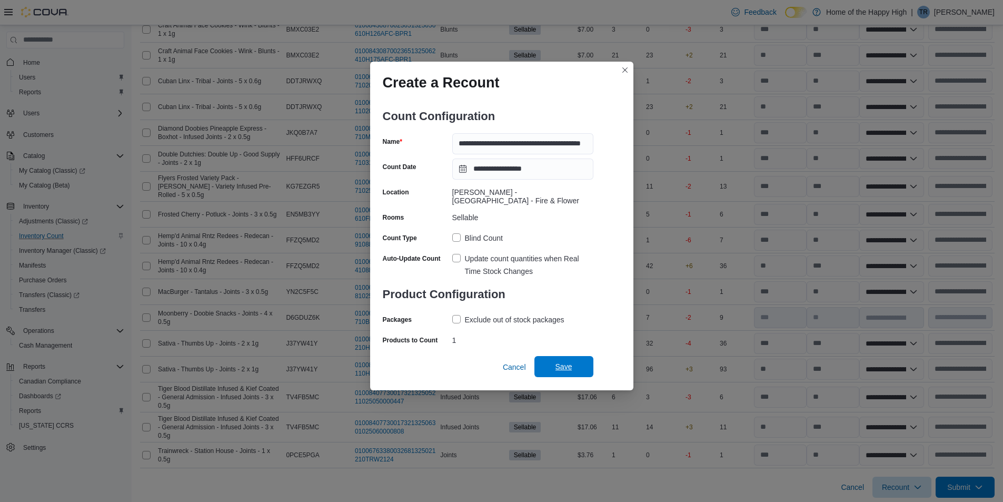 Image resolution: width=1003 pixels, height=502 pixels. What do you see at coordinates (441, 83) in the screenshot?
I see `h1: Create a Recount` at bounding box center [441, 83].